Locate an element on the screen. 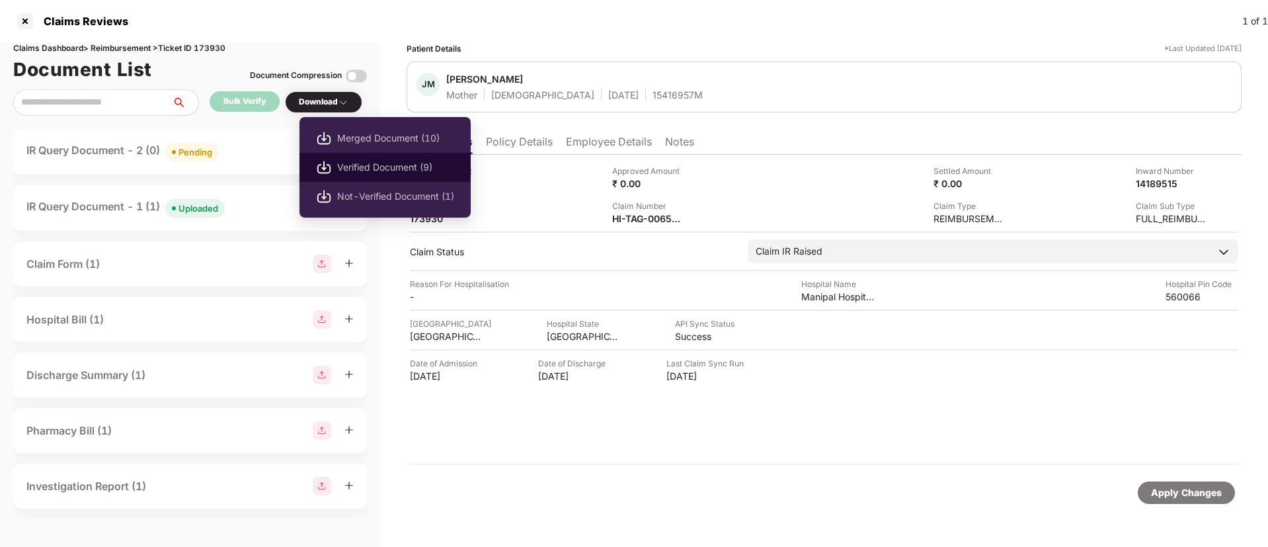 This screenshot has width=1268, height=547. div: Inward Number is located at coordinates (1172, 171).